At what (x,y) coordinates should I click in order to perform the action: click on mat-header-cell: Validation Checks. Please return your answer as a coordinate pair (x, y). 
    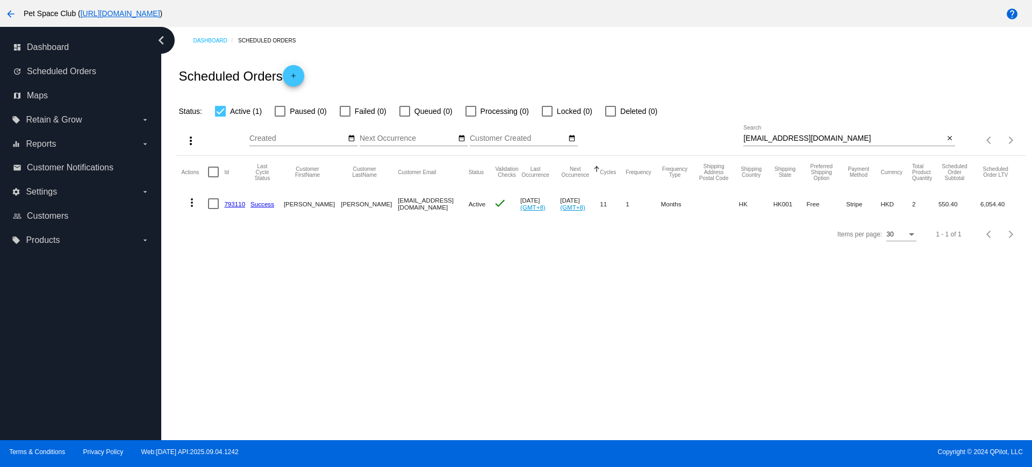
    Looking at the image, I should click on (507, 172).